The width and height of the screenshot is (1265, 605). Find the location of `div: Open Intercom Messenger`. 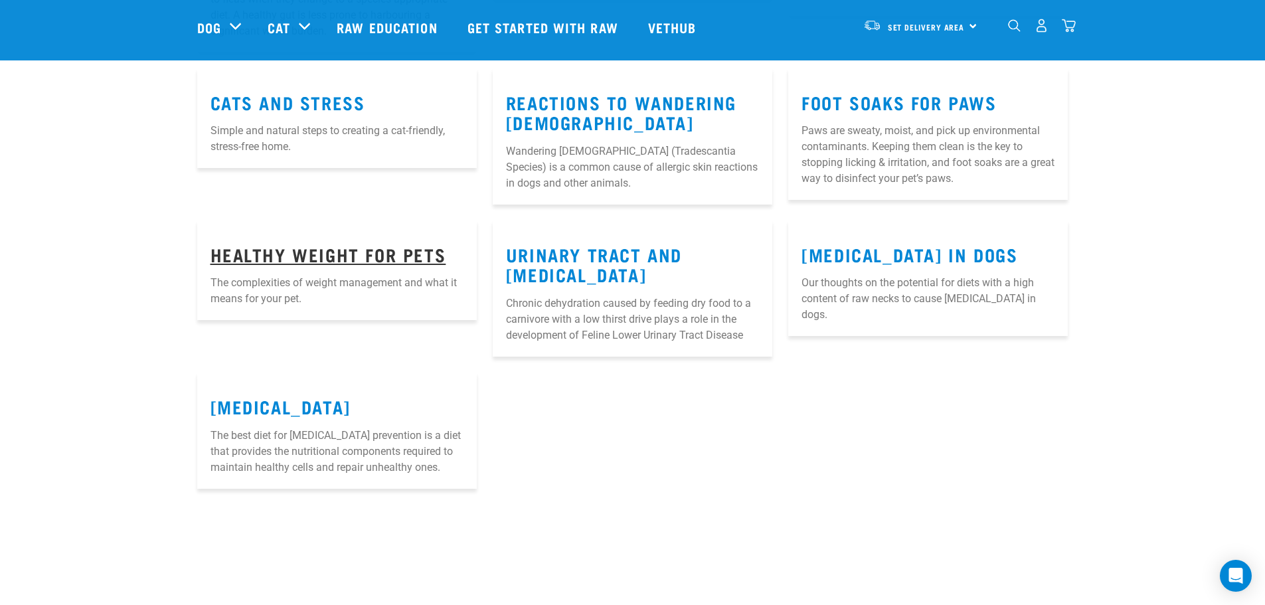

div: Open Intercom Messenger is located at coordinates (1235, 576).